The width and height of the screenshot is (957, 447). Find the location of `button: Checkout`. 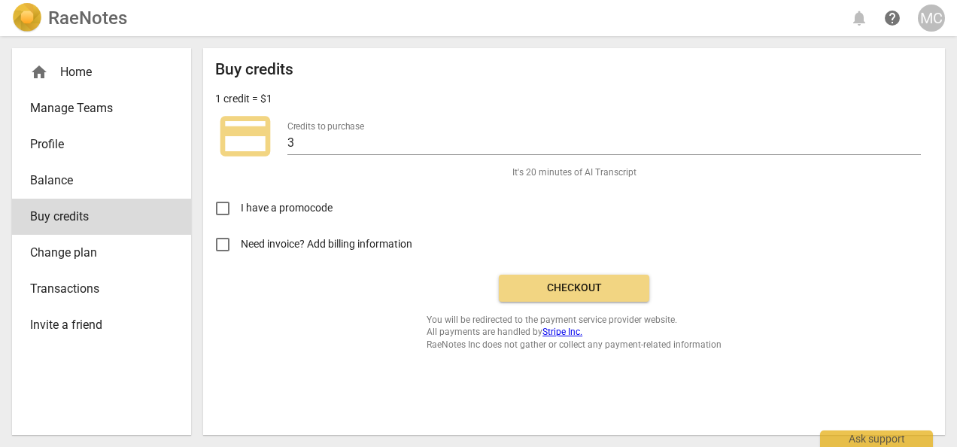

button: Checkout is located at coordinates (574, 288).